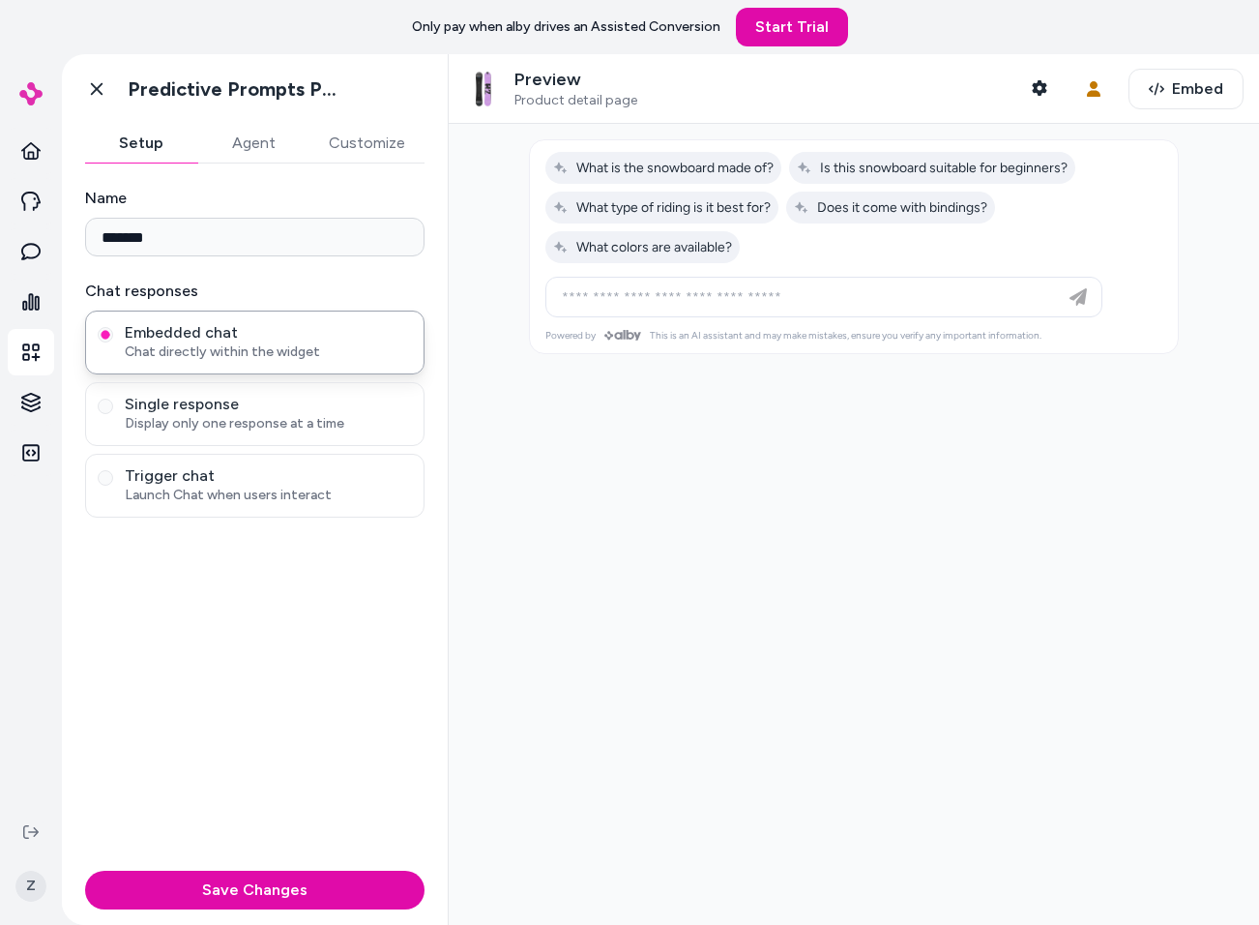 The image size is (1259, 925). What do you see at coordinates (254, 198) in the screenshot?
I see `label: Name` at bounding box center [254, 198].